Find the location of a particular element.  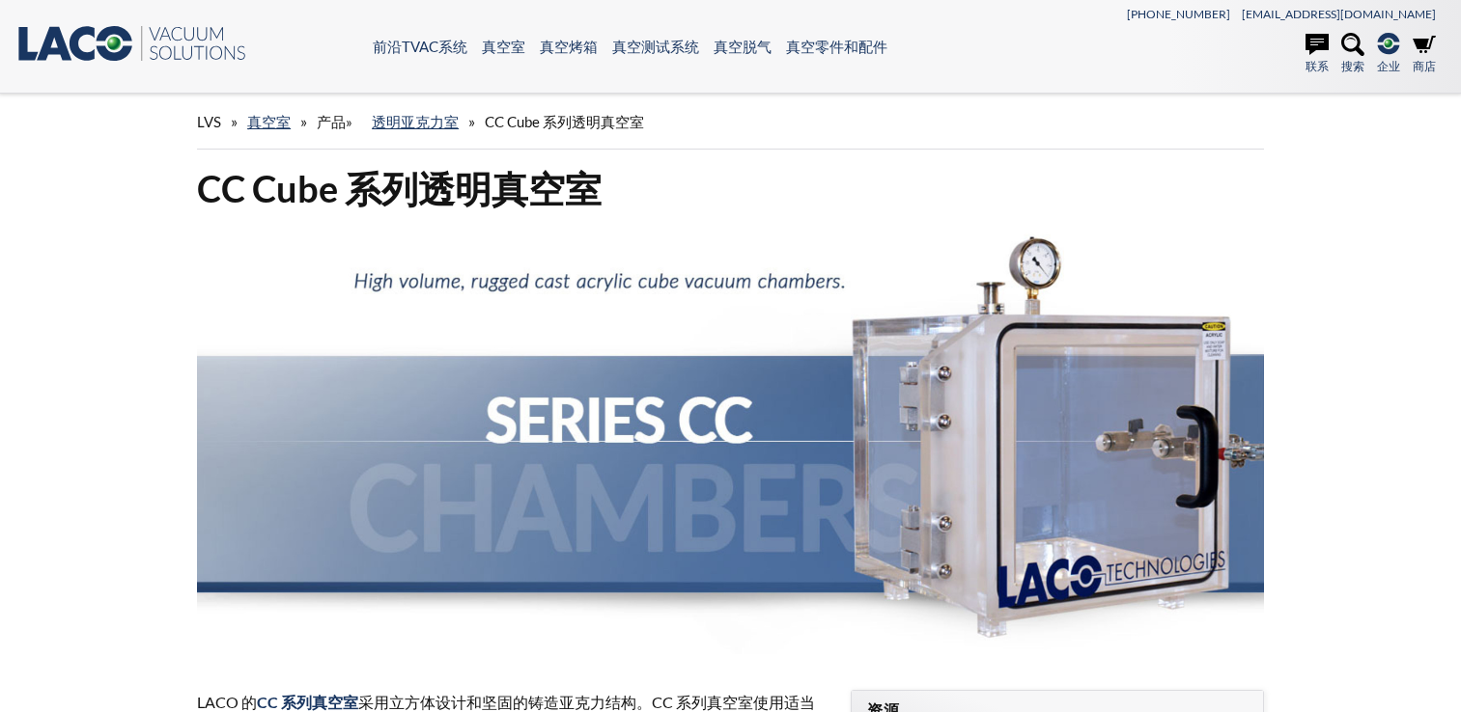

img: CC 系列腔室集管 is located at coordinates (730, 441).